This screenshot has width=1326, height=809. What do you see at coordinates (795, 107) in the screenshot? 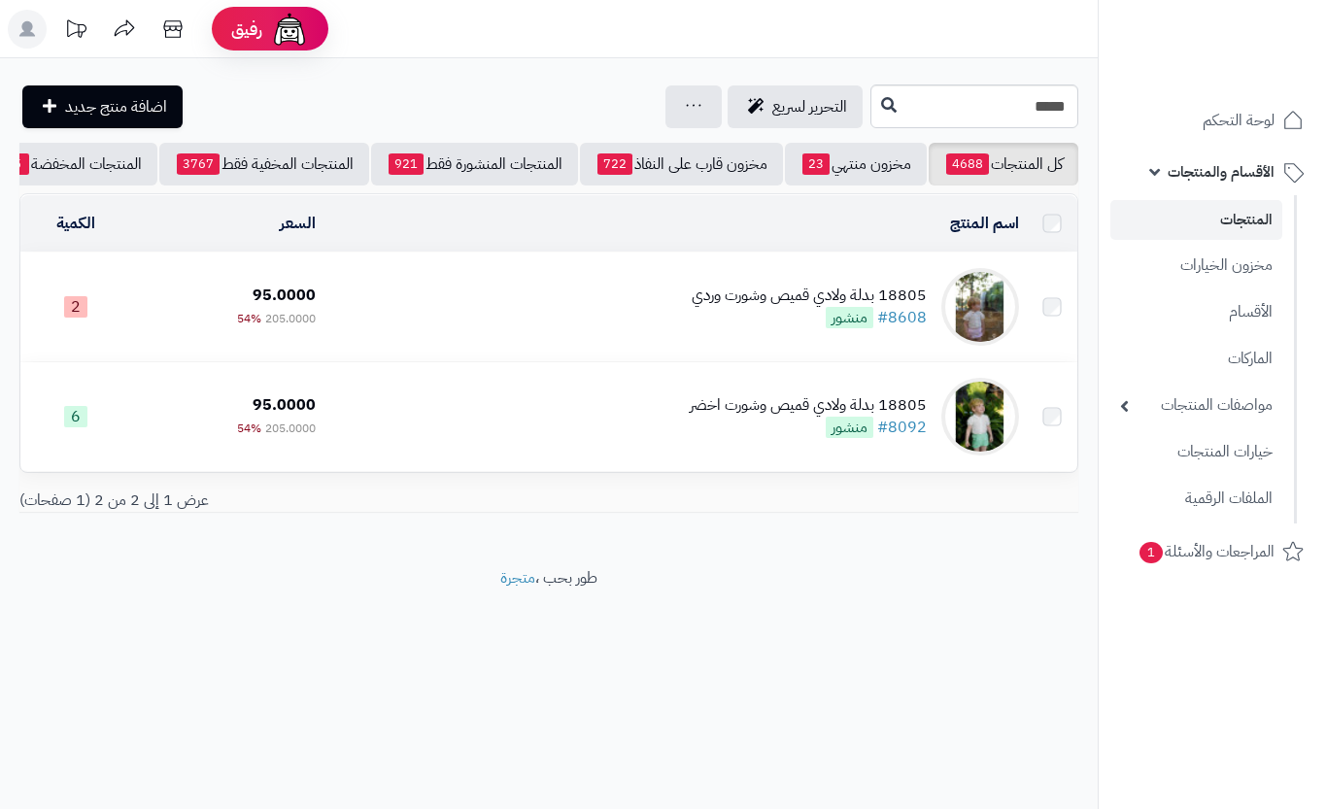
I see `a: التحرير لسريع` at bounding box center [795, 107].